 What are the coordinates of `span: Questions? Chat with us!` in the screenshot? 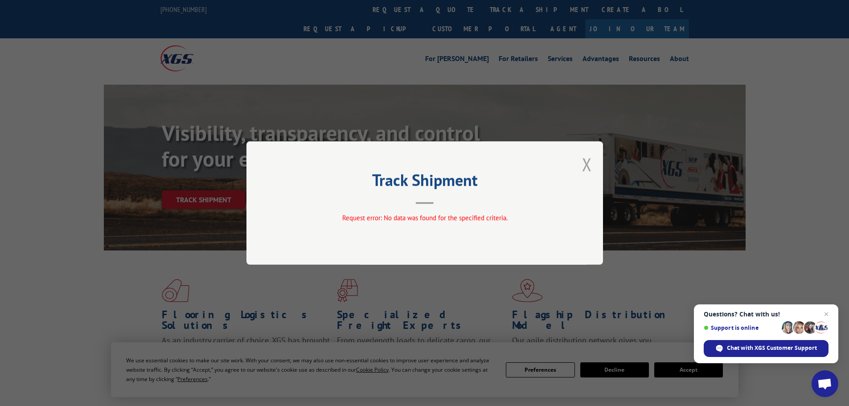 It's located at (766, 314).